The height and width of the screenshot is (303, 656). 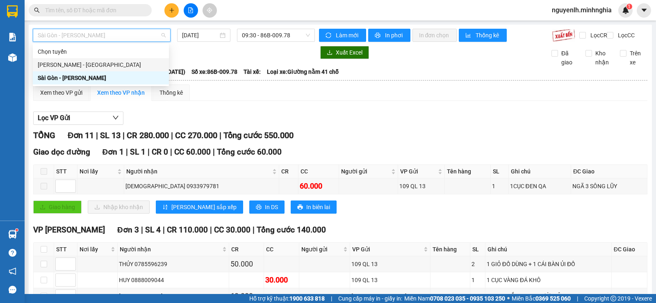 What do you see at coordinates (196, 135) in the screenshot?
I see `span: CC 270.000` at bounding box center [196, 135].